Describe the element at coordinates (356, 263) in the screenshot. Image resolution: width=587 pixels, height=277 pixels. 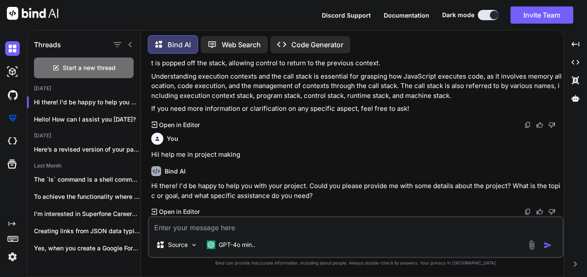
I see `p: Bind can provide inaccurate information, including about people. Always double-check its answers....` at that location.